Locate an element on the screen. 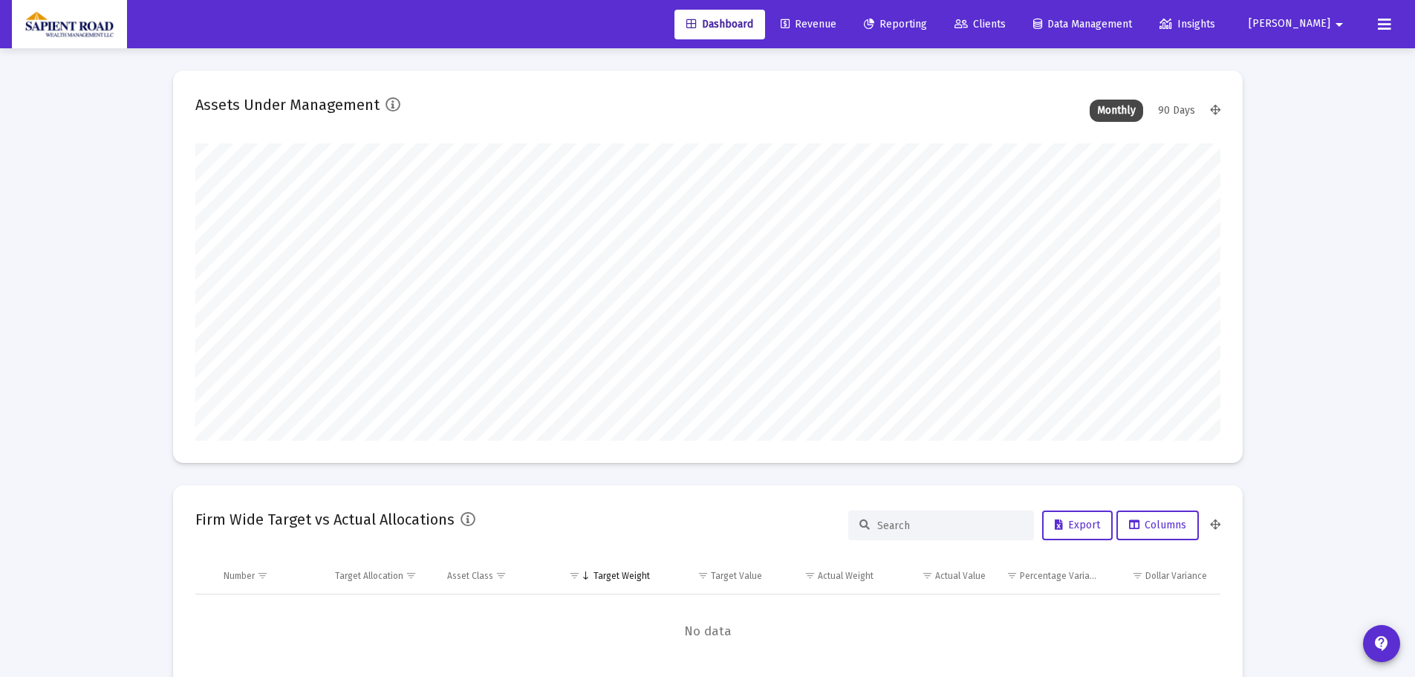 This screenshot has width=1415, height=677. span: Revenue is located at coordinates (808, 24).